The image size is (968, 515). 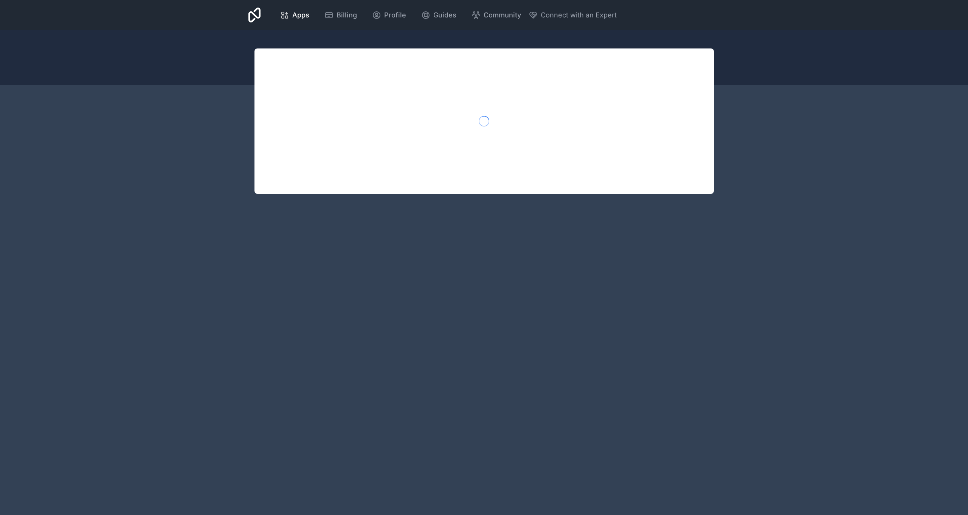 What do you see at coordinates (573, 15) in the screenshot?
I see `button: Connect with an Expert` at bounding box center [573, 15].